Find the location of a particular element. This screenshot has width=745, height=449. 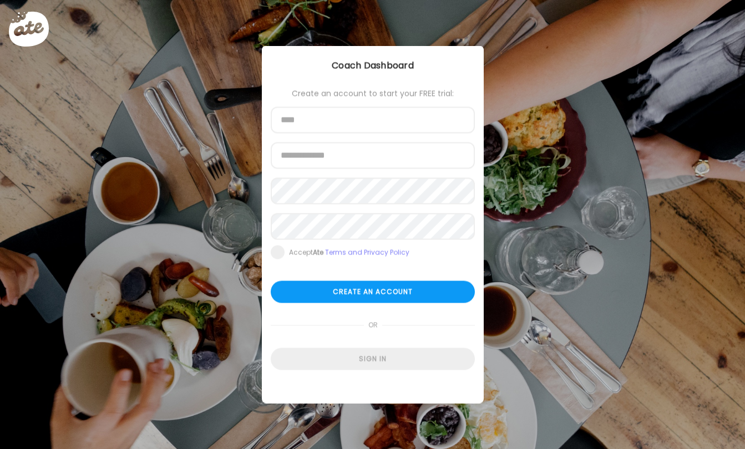

span: or is located at coordinates (372, 325).